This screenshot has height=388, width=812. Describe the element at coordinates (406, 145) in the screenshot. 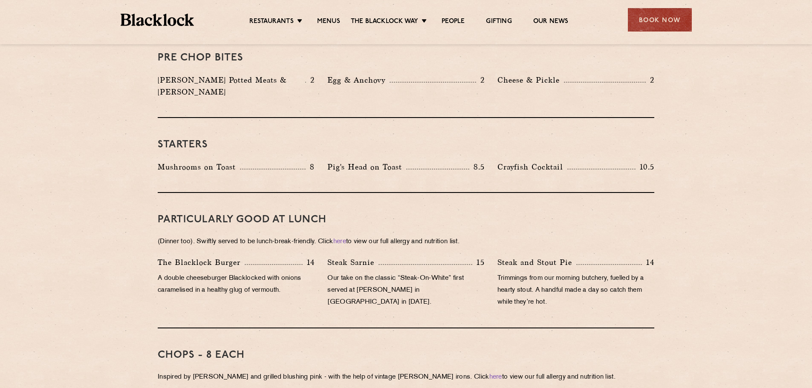

I see `h3: Starters` at that location.